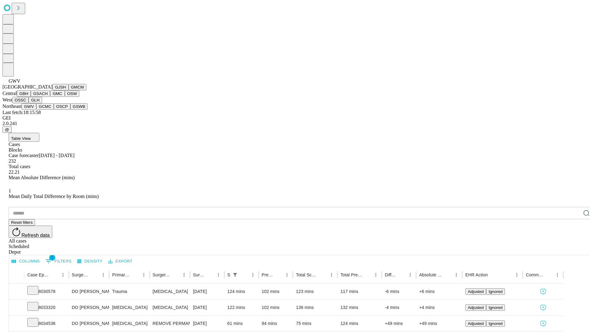  What do you see at coordinates (121, 275) in the screenshot?
I see `div: Primary Service` at bounding box center [121, 275].